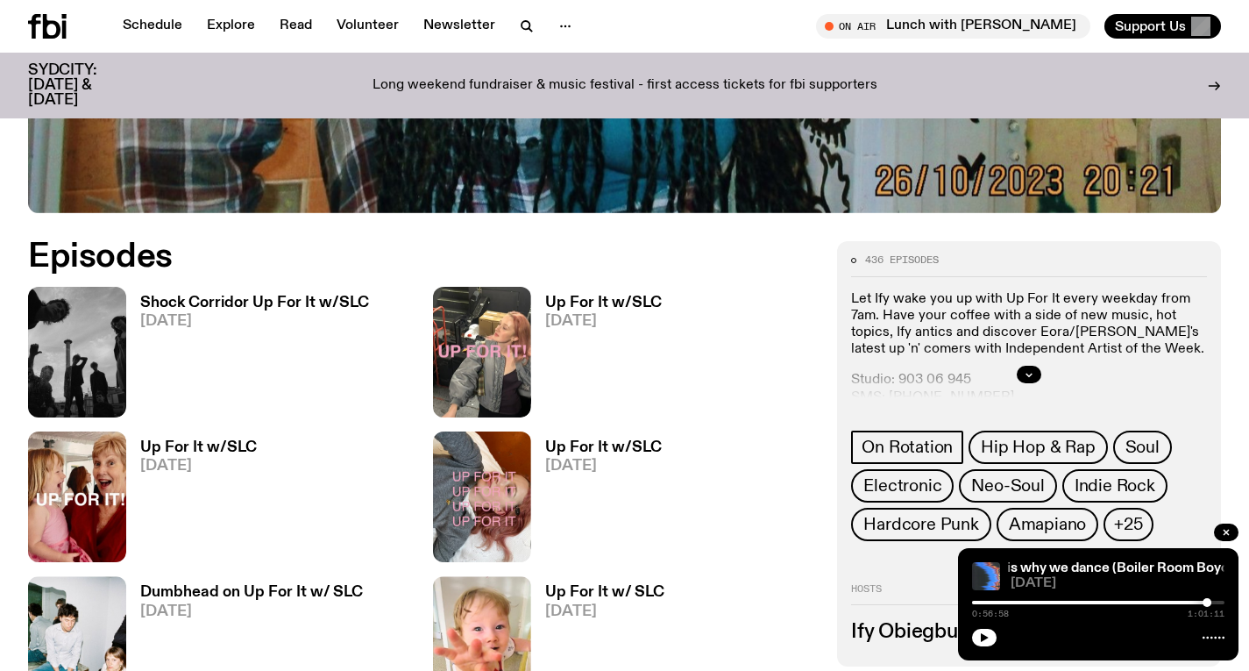 This screenshot has width=1249, height=671. I want to click on a: Volunteer, so click(367, 26).